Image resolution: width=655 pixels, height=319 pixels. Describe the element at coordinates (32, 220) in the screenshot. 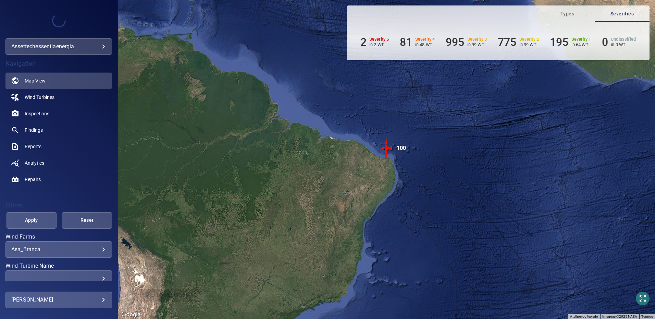

I see `span: Apply` at that location.